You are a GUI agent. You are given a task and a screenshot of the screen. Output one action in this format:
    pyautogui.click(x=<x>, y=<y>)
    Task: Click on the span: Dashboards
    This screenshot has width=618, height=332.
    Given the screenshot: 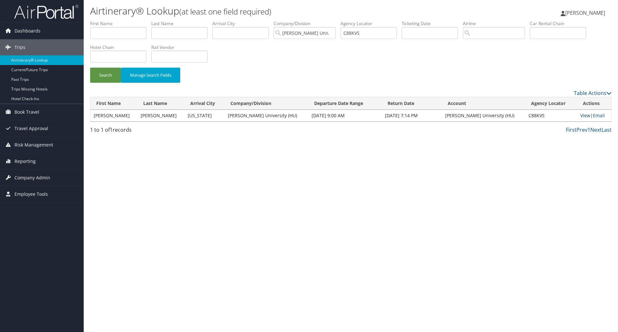 What is the action you would take?
    pyautogui.click(x=27, y=31)
    